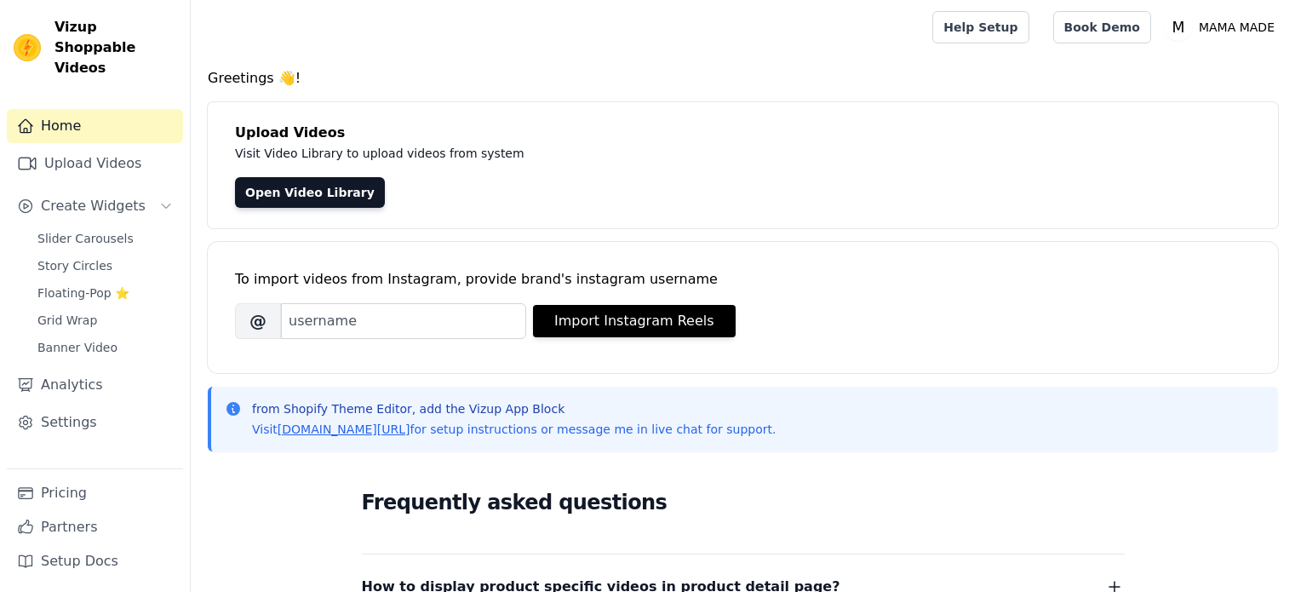 The height and width of the screenshot is (592, 1295). Describe the element at coordinates (83, 293) in the screenshot. I see `span: Floating-Pop ⭐` at that location.